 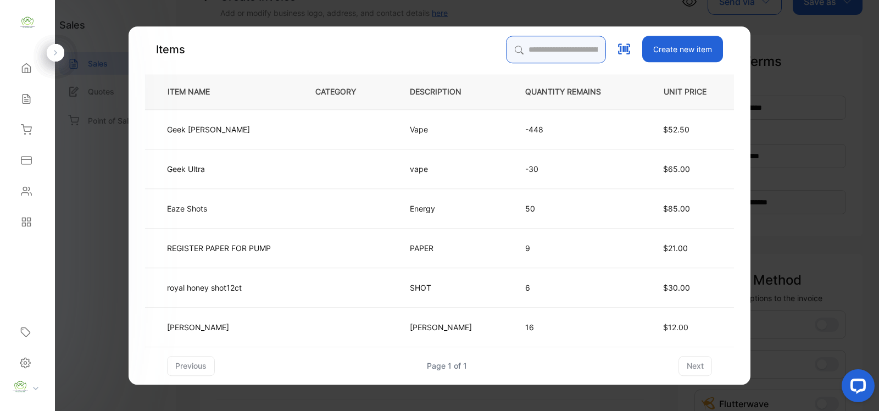 I want to click on p: ITEM NAME, so click(x=195, y=92).